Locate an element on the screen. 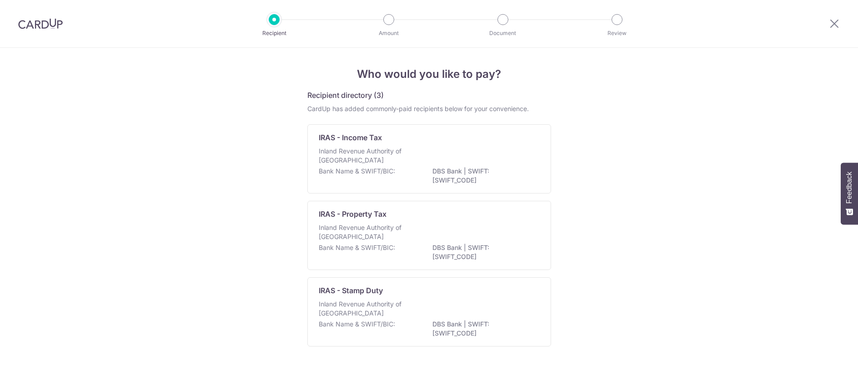 The height and width of the screenshot is (387, 858). img: CardUp is located at coordinates (40, 24).